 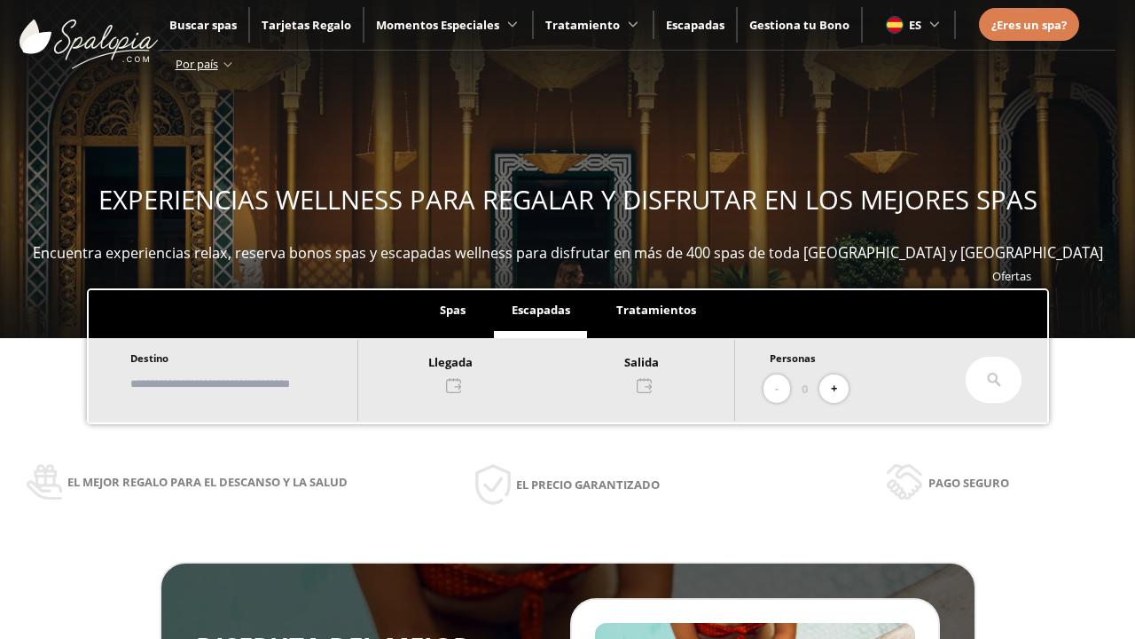 What do you see at coordinates (695, 25) in the screenshot?
I see `a: Escapadas` at bounding box center [695, 25].